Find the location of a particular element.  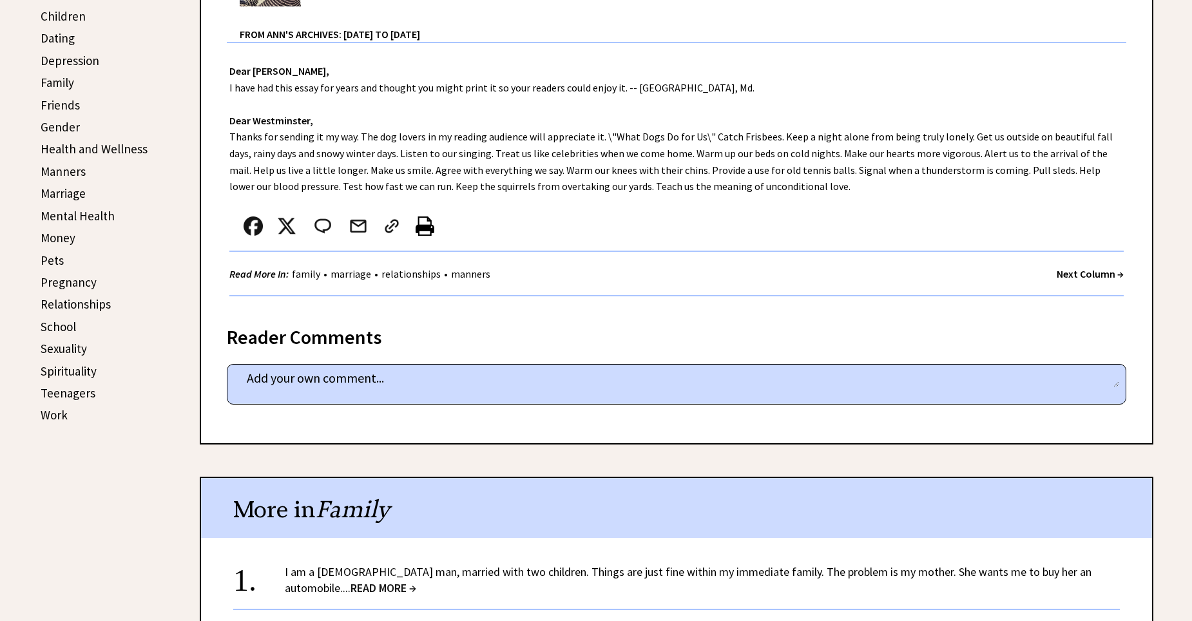

a: Next Column → is located at coordinates (1090, 274).